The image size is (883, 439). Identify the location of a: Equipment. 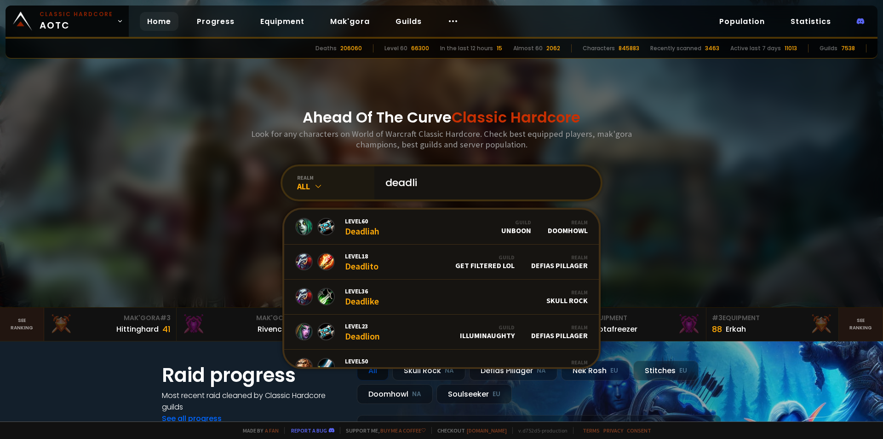
(283, 21).